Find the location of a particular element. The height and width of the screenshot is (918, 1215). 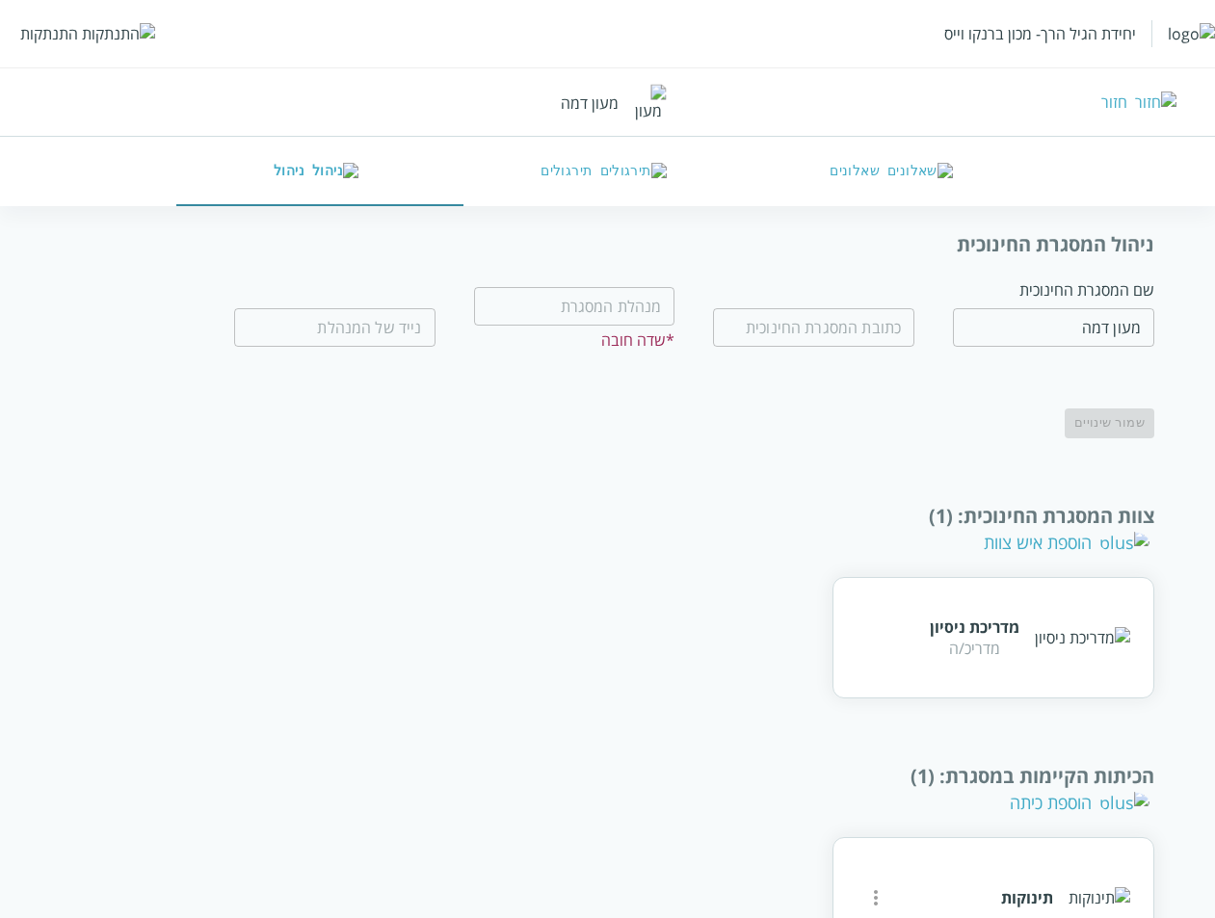

img: ניהול is located at coordinates (335, 172).